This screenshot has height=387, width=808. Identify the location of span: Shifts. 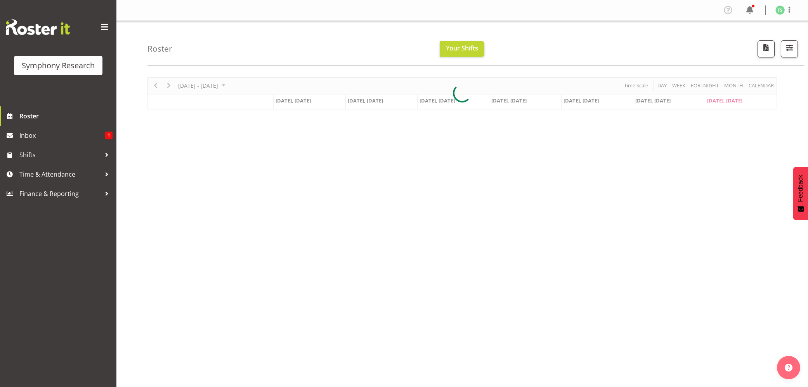
(60, 155).